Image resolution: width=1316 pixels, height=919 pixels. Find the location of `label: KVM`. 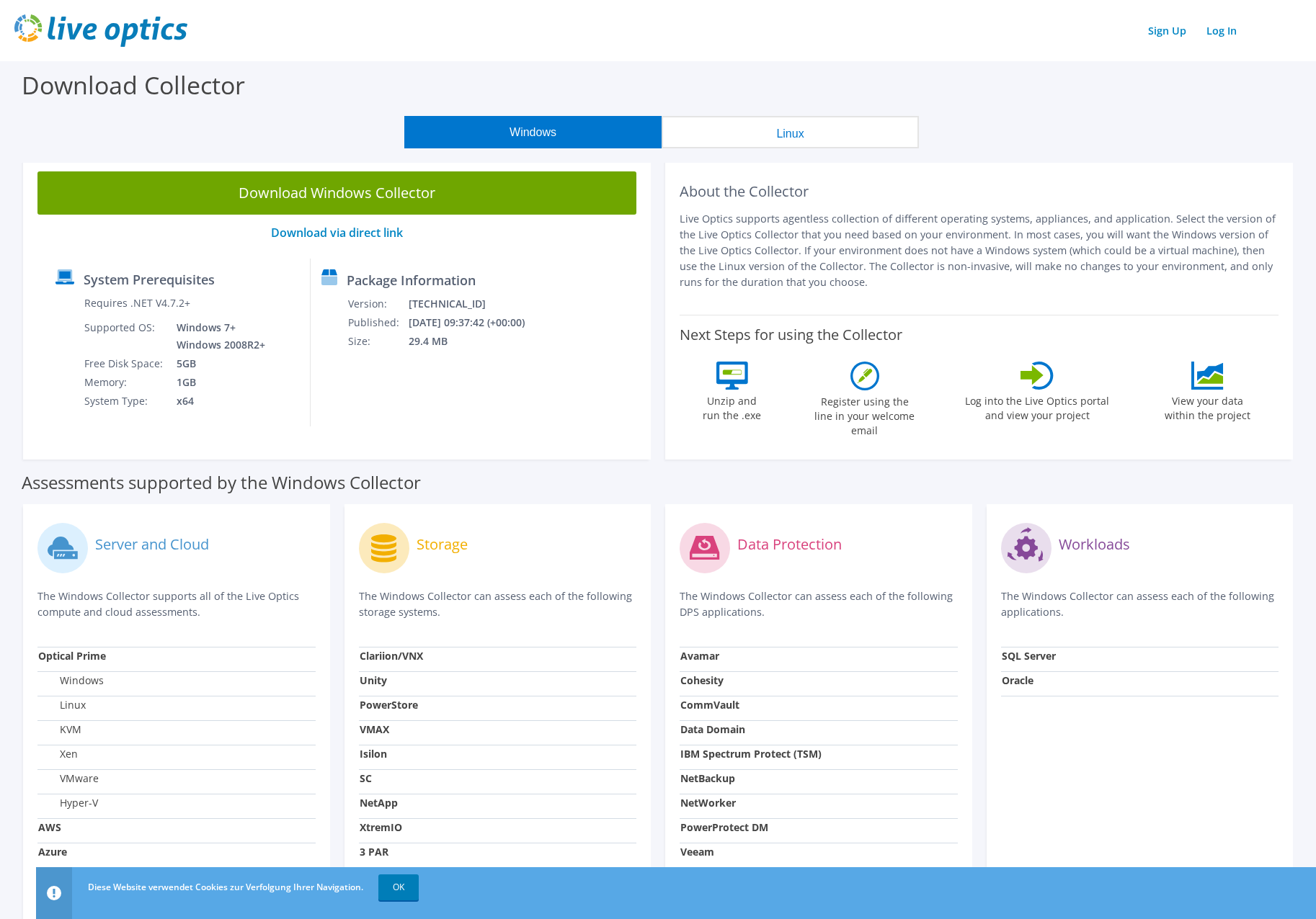

label: KVM is located at coordinates (60, 730).